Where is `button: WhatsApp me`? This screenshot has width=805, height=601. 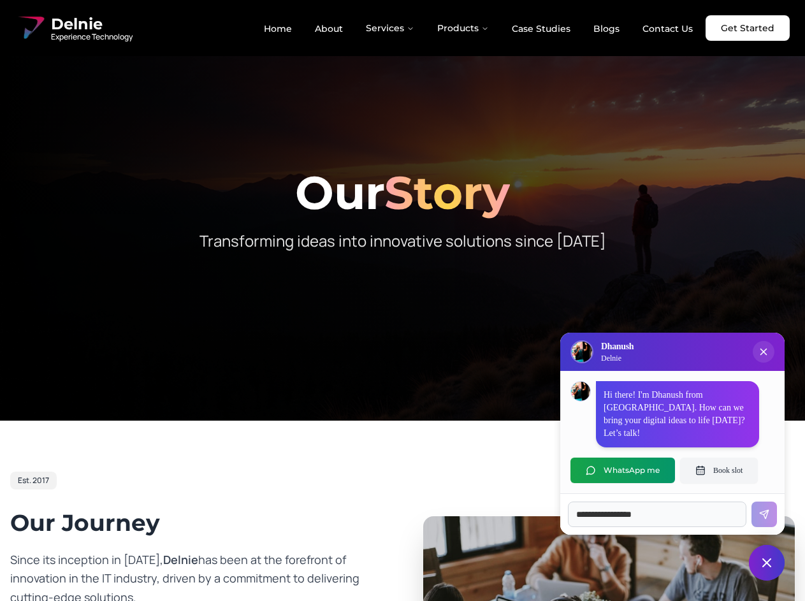 button: WhatsApp me is located at coordinates (622, 470).